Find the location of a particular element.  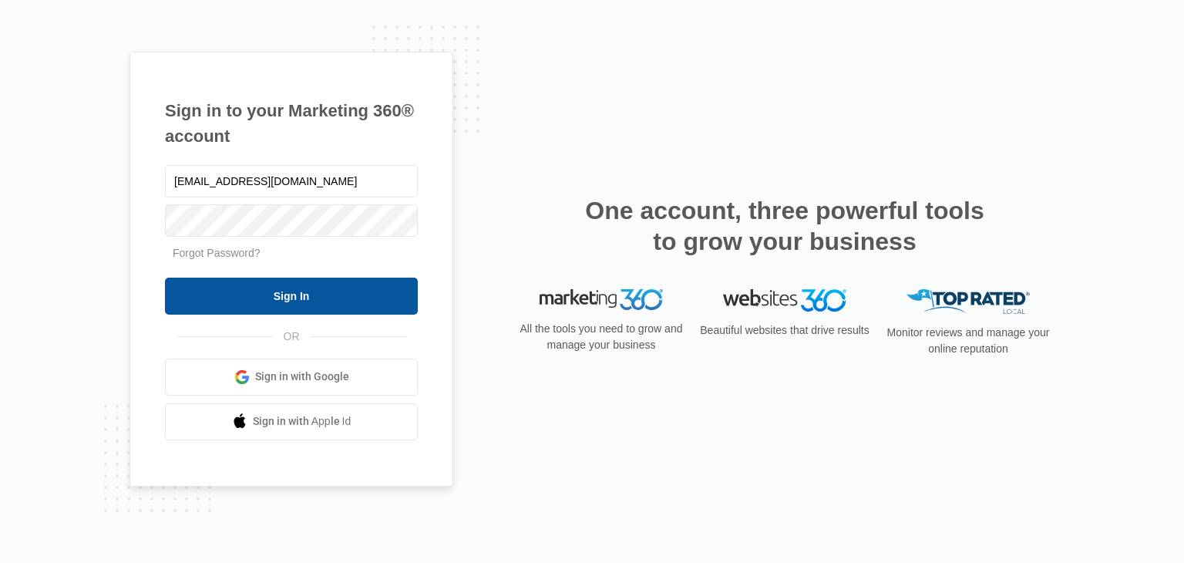

a: Forgot Password? is located at coordinates (217, 253).